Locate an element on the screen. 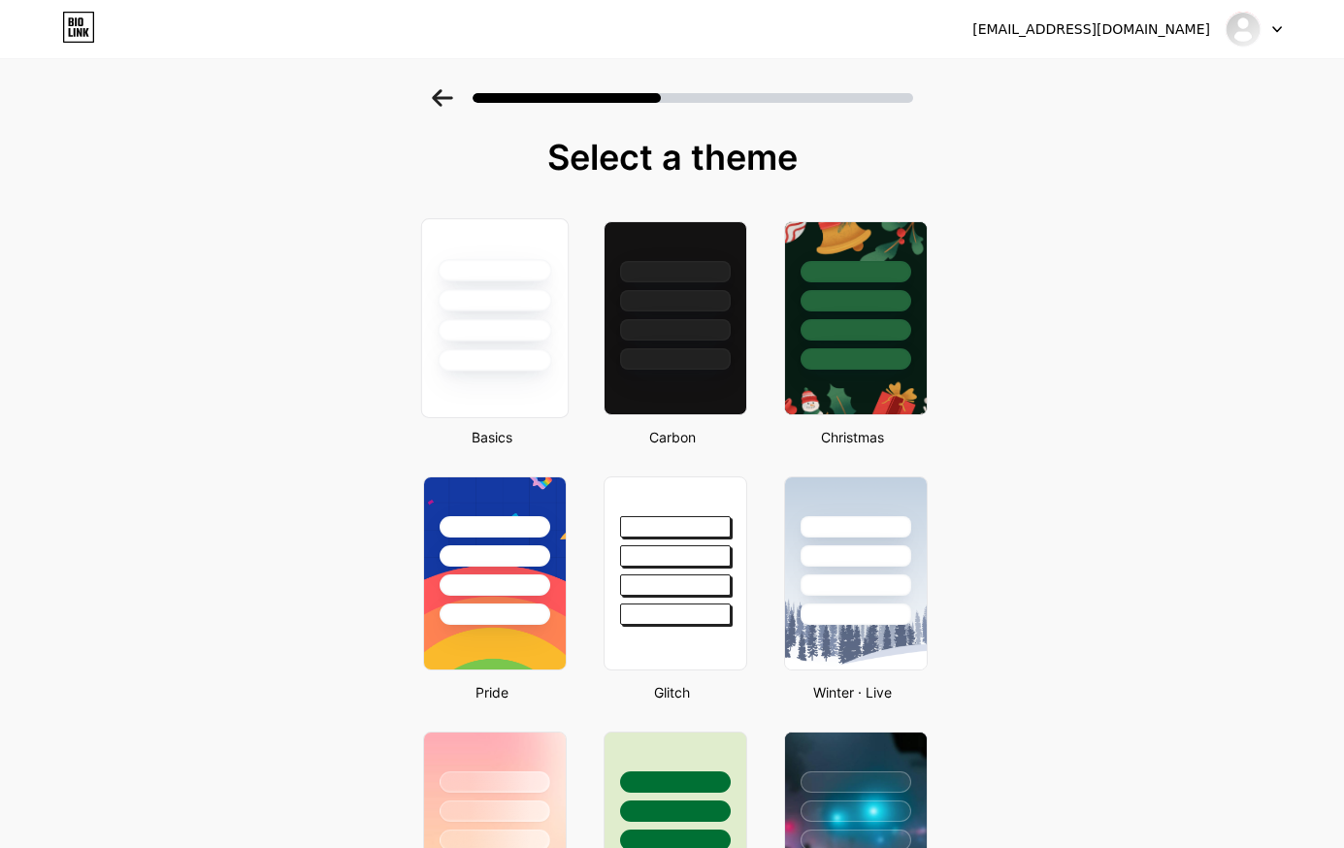 This screenshot has height=848, width=1344. div: Winter · Live is located at coordinates (853, 692).